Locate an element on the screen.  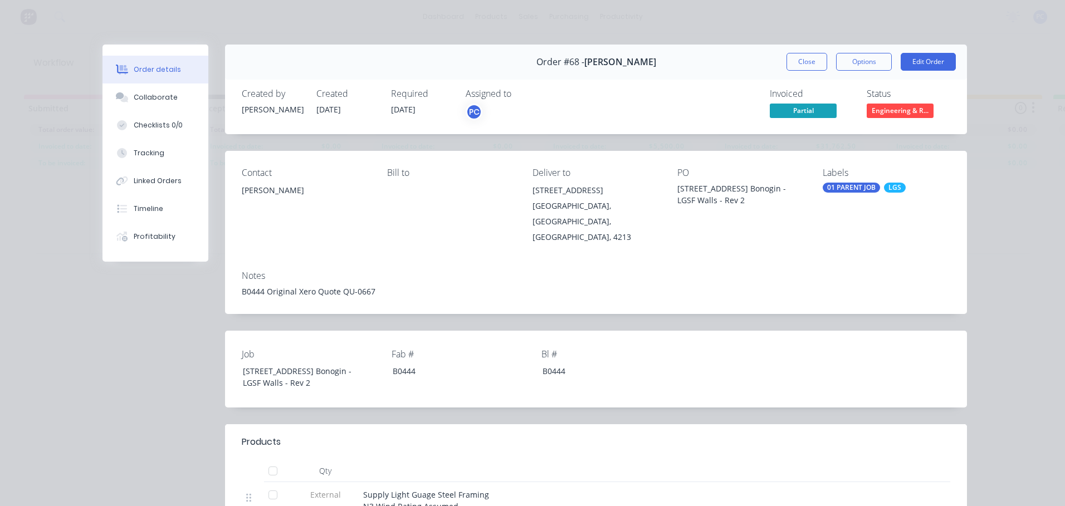
button: Timeline is located at coordinates (155, 209).